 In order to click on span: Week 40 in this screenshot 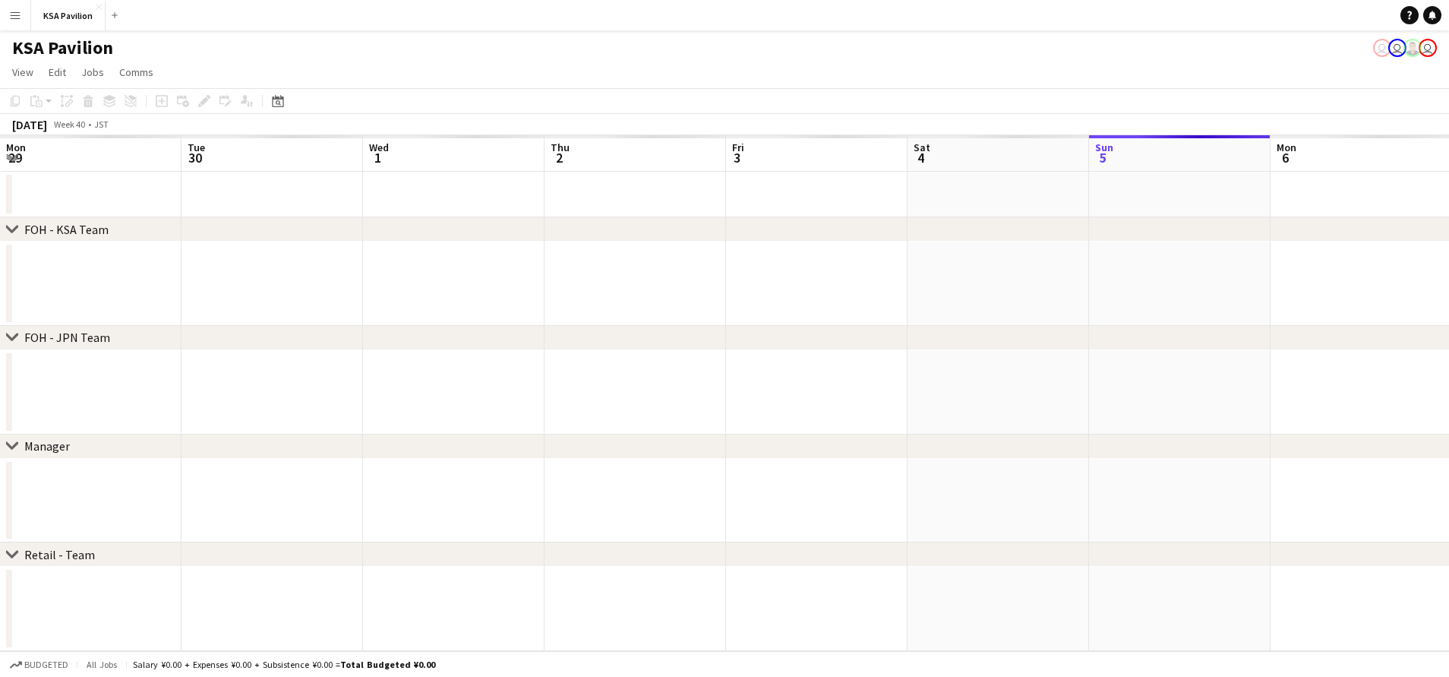, I will do `click(69, 124)`.